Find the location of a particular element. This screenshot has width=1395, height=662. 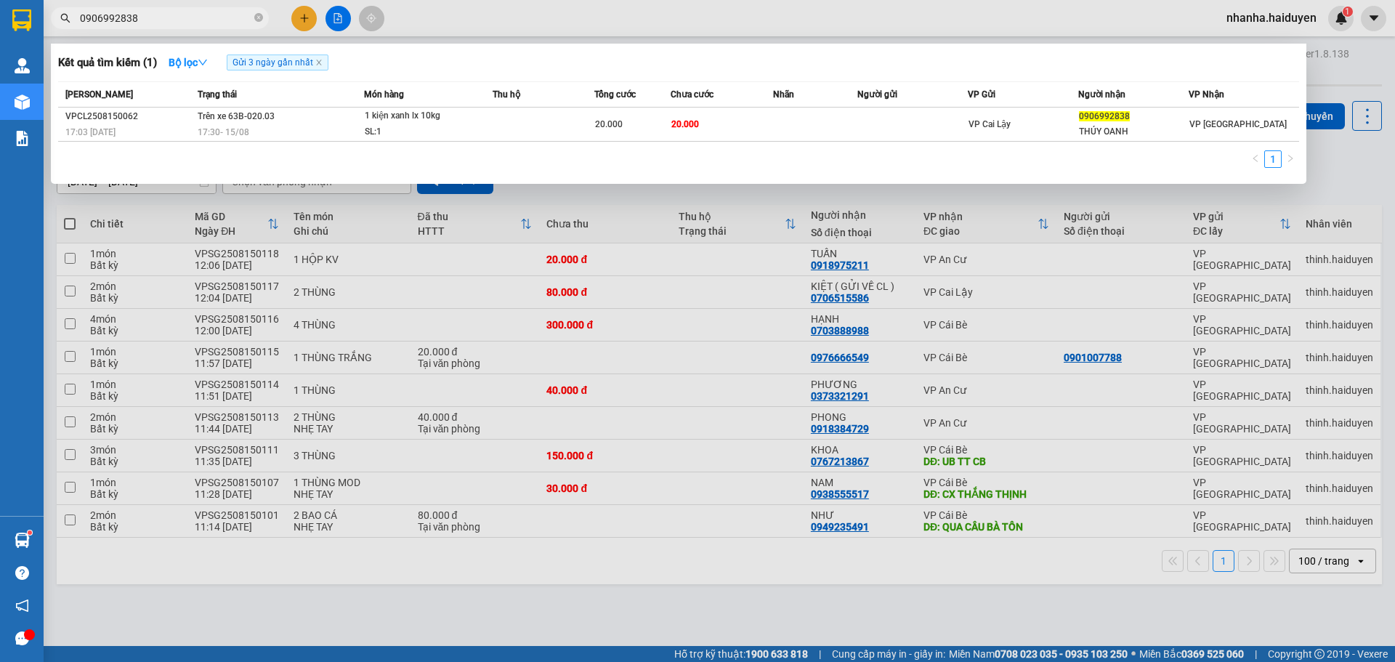

input: Tìm tên, số ĐT hoặc mã đơn is located at coordinates (166, 18).